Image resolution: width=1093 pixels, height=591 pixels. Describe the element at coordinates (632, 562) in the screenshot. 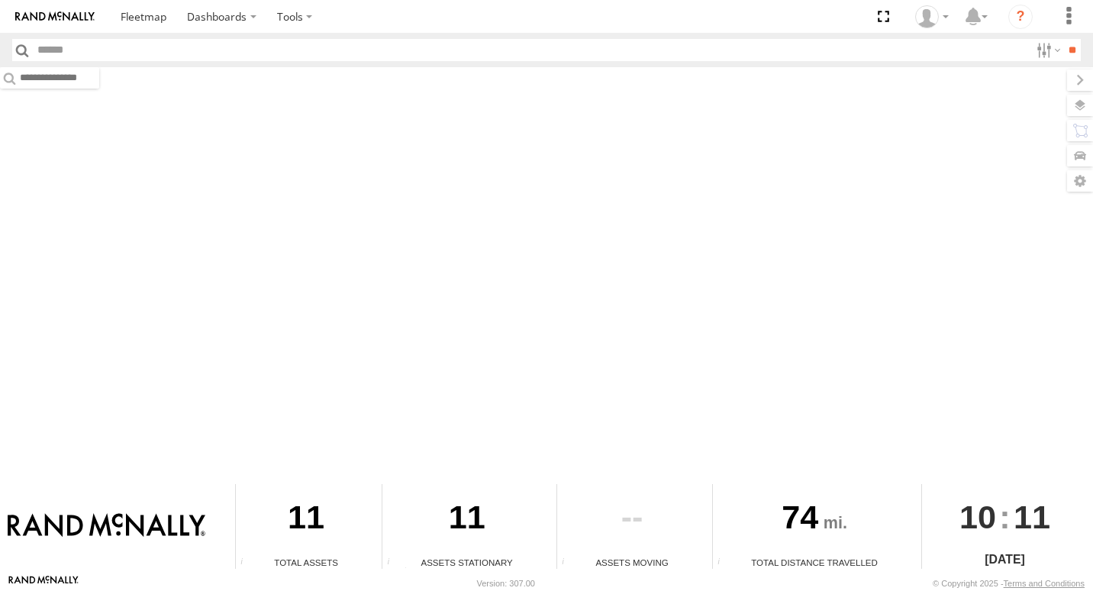

I see `div: Assets Moving` at that location.